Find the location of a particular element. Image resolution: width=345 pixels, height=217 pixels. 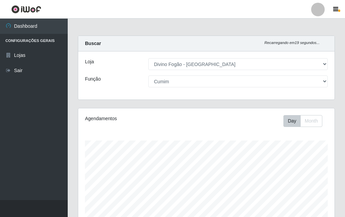

strong: Buscar is located at coordinates (93, 43).